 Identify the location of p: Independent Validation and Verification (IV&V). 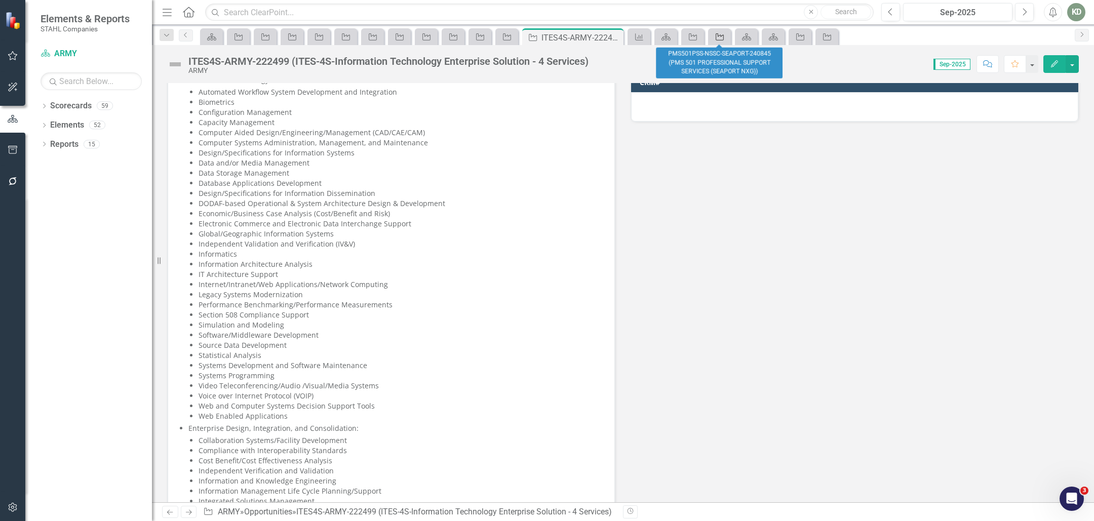
(401, 244).